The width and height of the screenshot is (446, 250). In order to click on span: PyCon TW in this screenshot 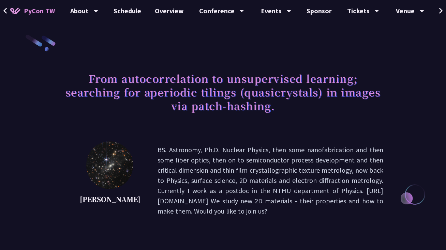, I will do `click(39, 11)`.